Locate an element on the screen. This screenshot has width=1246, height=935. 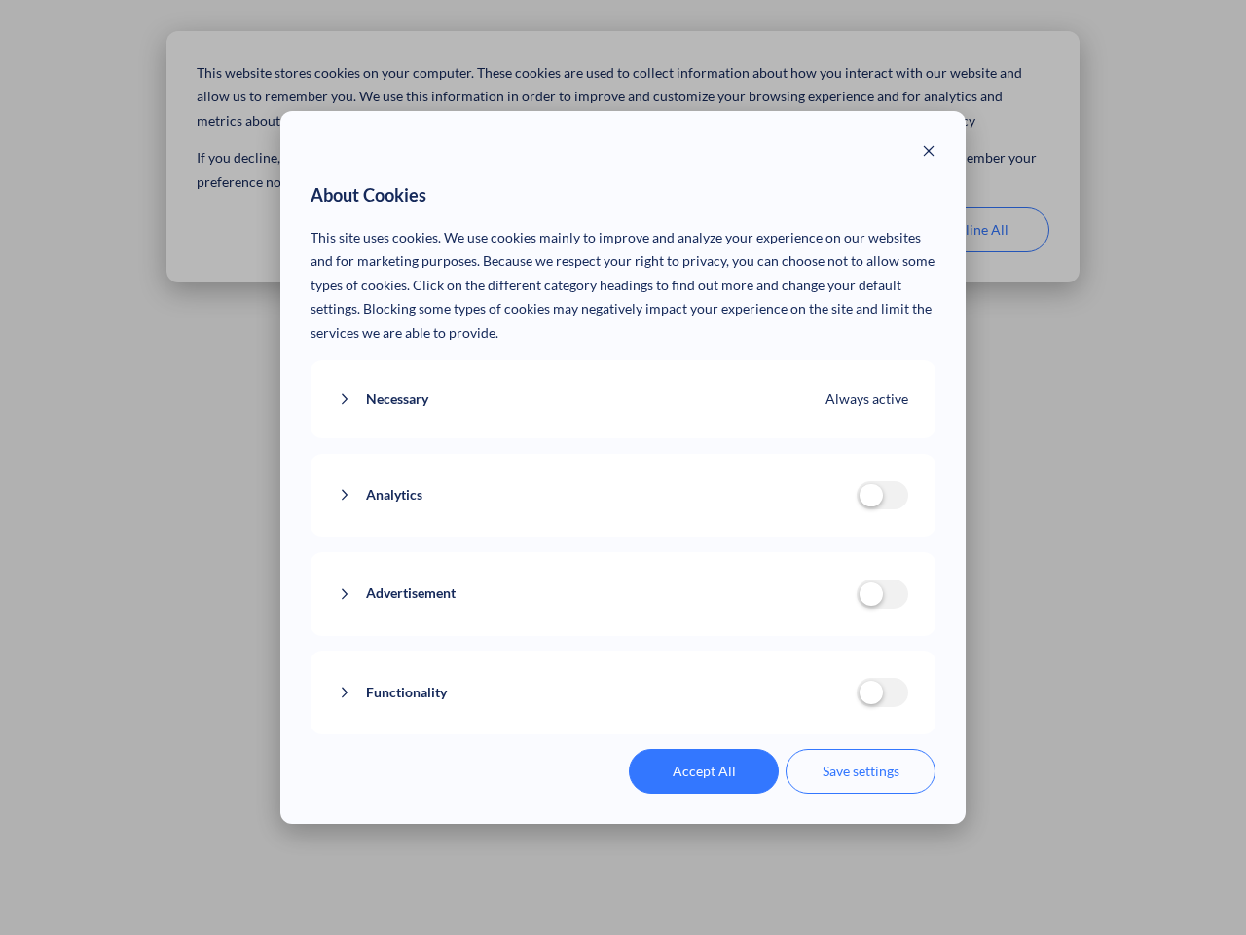
p: This site uses cookies. We use cookies mainly to improve and analyze your experience on our websi... is located at coordinates (623, 285).